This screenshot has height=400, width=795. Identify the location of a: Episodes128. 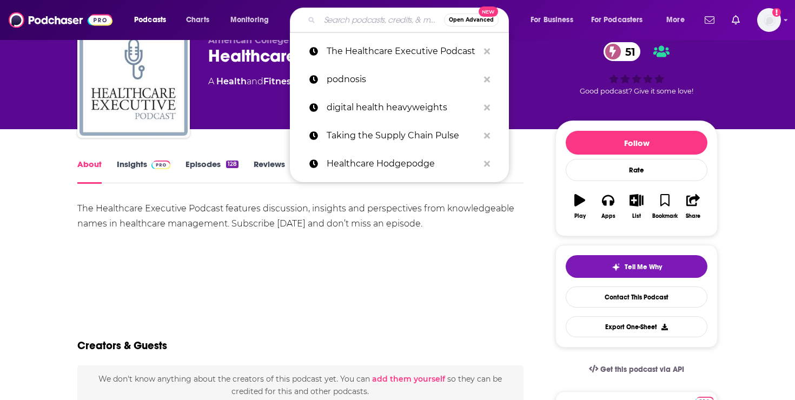
(212, 171).